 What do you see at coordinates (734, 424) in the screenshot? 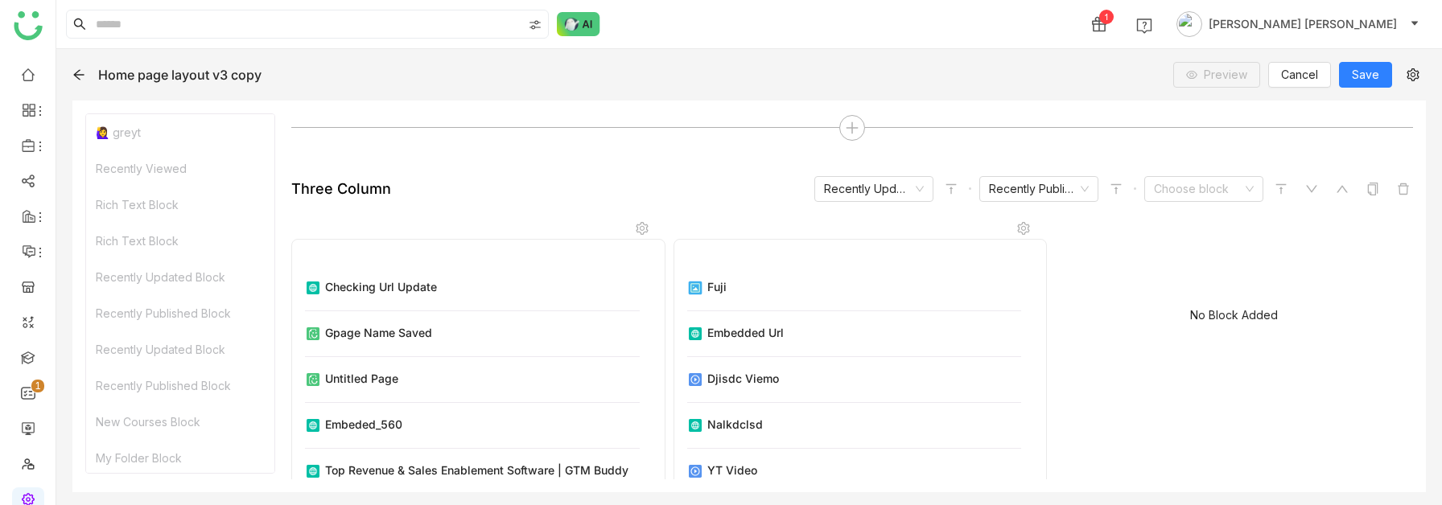
I see `div: nalkdclsd` at bounding box center [734, 424].